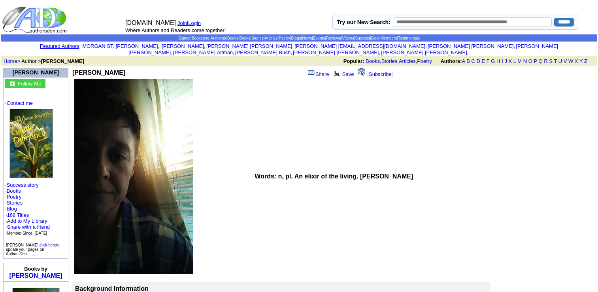 This screenshot has height=292, width=598. I want to click on b: Background Information, so click(112, 288).